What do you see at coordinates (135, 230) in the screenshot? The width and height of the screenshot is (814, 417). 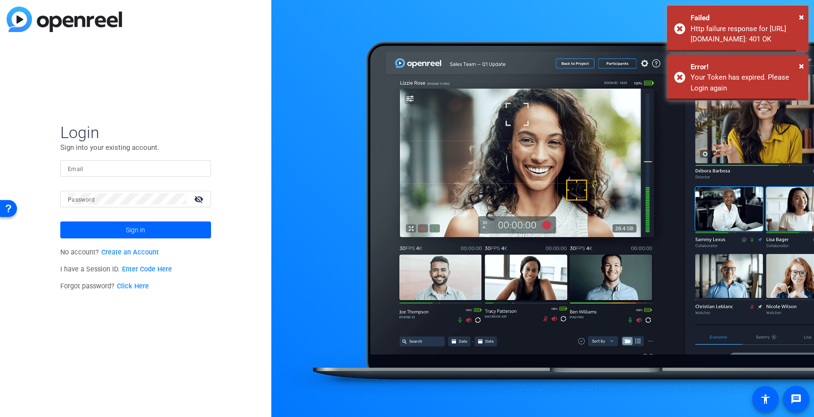 I see `span: Sign in` at bounding box center [135, 230].